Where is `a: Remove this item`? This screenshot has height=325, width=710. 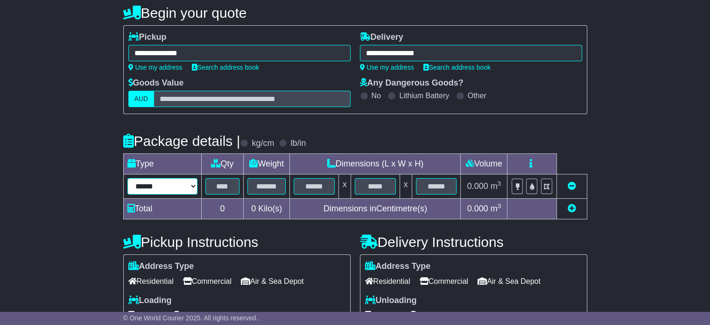
a: Remove this item is located at coordinates (572, 186).